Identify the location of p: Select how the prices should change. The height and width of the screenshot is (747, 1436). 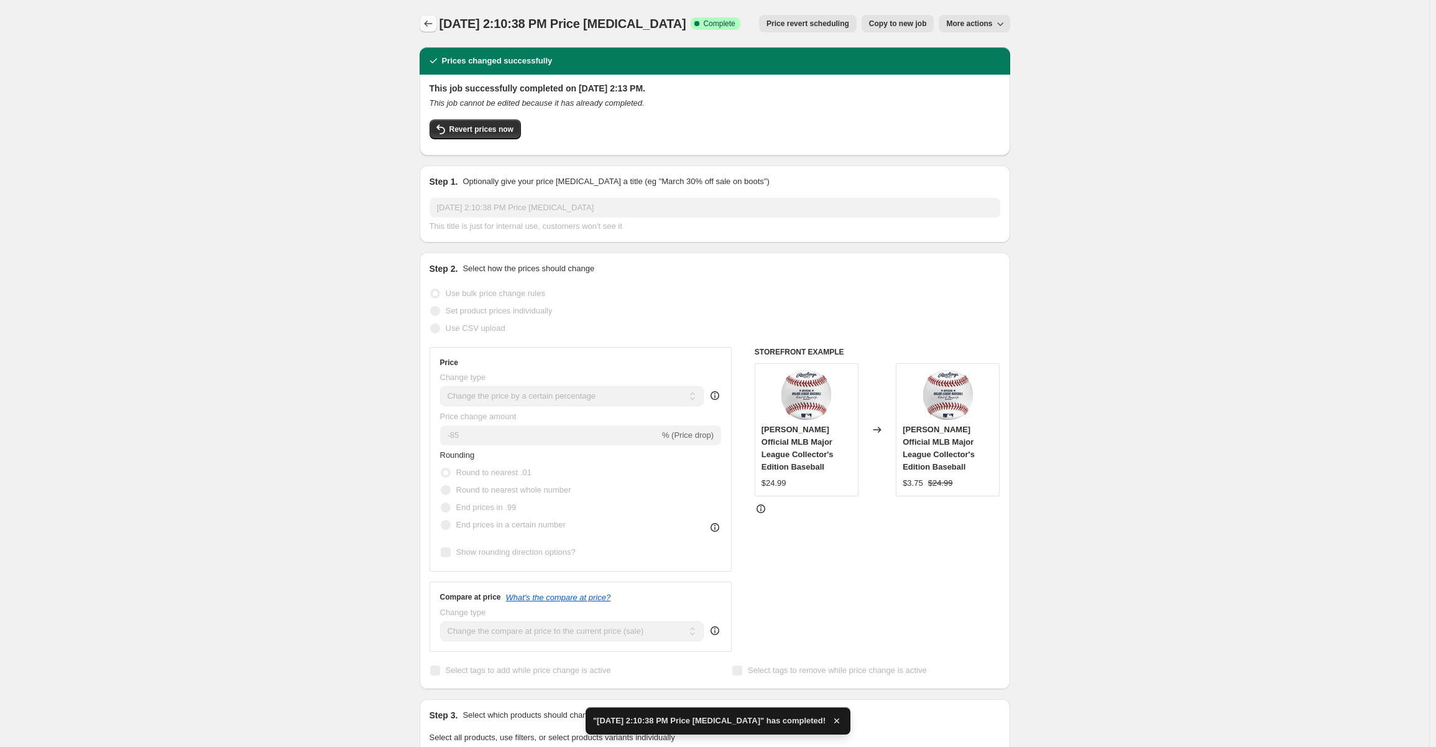
(528, 269).